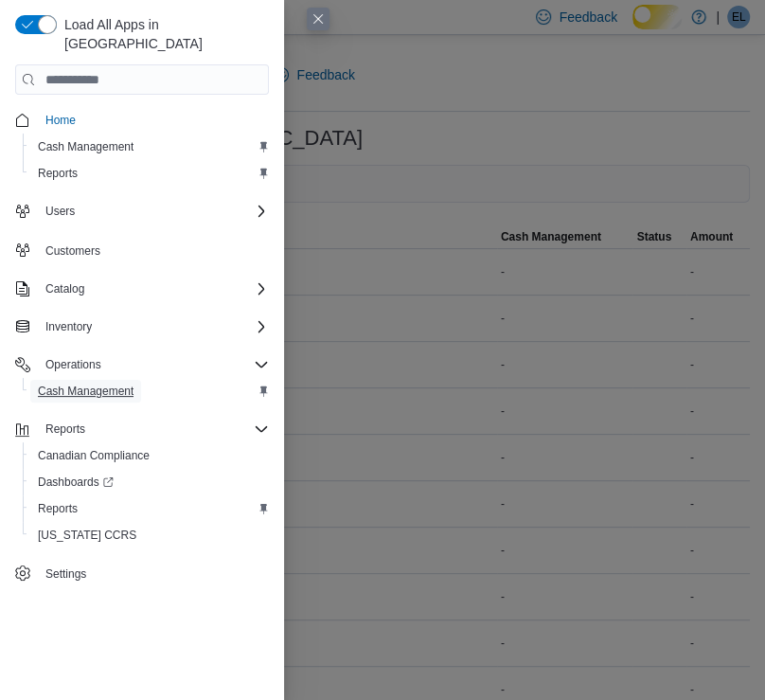  Describe the element at coordinates (142, 573) in the screenshot. I see `button: Settings` at that location.